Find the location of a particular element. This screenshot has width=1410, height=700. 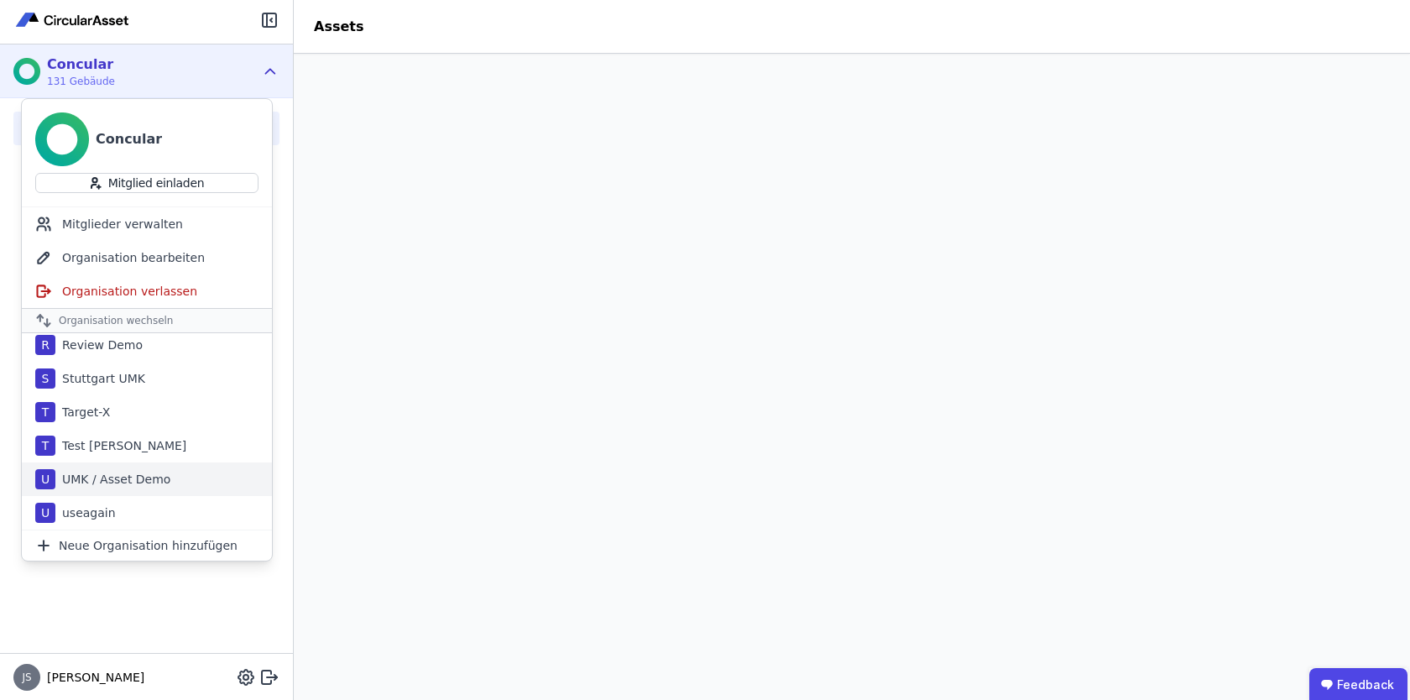

div: Review Demo is located at coordinates (99, 345).